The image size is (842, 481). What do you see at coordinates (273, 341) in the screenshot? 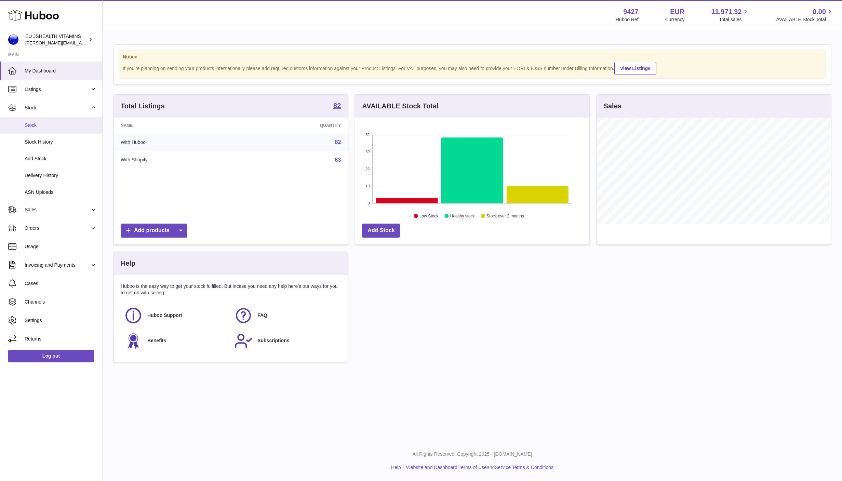
I see `span: Subscriptions` at bounding box center [273, 341].